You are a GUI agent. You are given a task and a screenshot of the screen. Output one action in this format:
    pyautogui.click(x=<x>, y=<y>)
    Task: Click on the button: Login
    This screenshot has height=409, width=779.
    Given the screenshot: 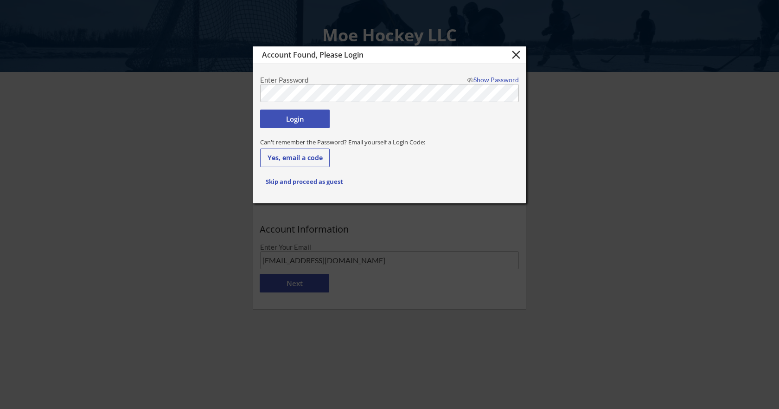 What is the action you would take?
    pyautogui.click(x=295, y=119)
    